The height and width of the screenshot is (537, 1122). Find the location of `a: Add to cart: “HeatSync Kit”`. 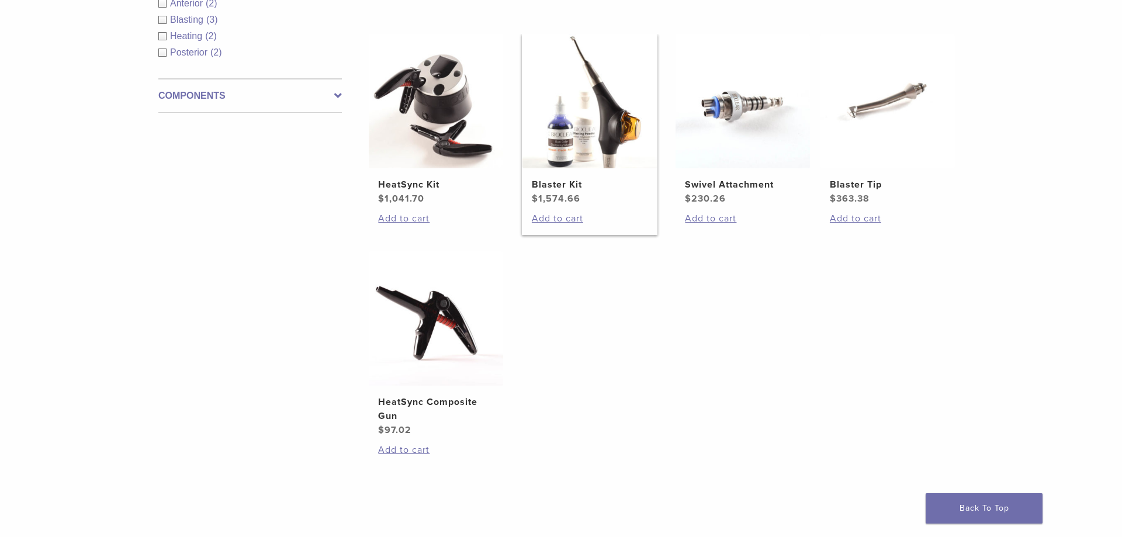

a: Add to cart: “HeatSync Kit” is located at coordinates (436, 219).